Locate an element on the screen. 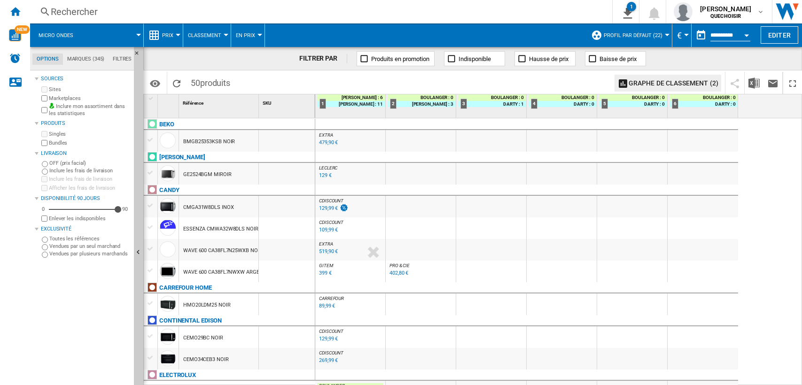 The height and width of the screenshot is (385, 802). md-tab-item: Filtres is located at coordinates (122, 59).